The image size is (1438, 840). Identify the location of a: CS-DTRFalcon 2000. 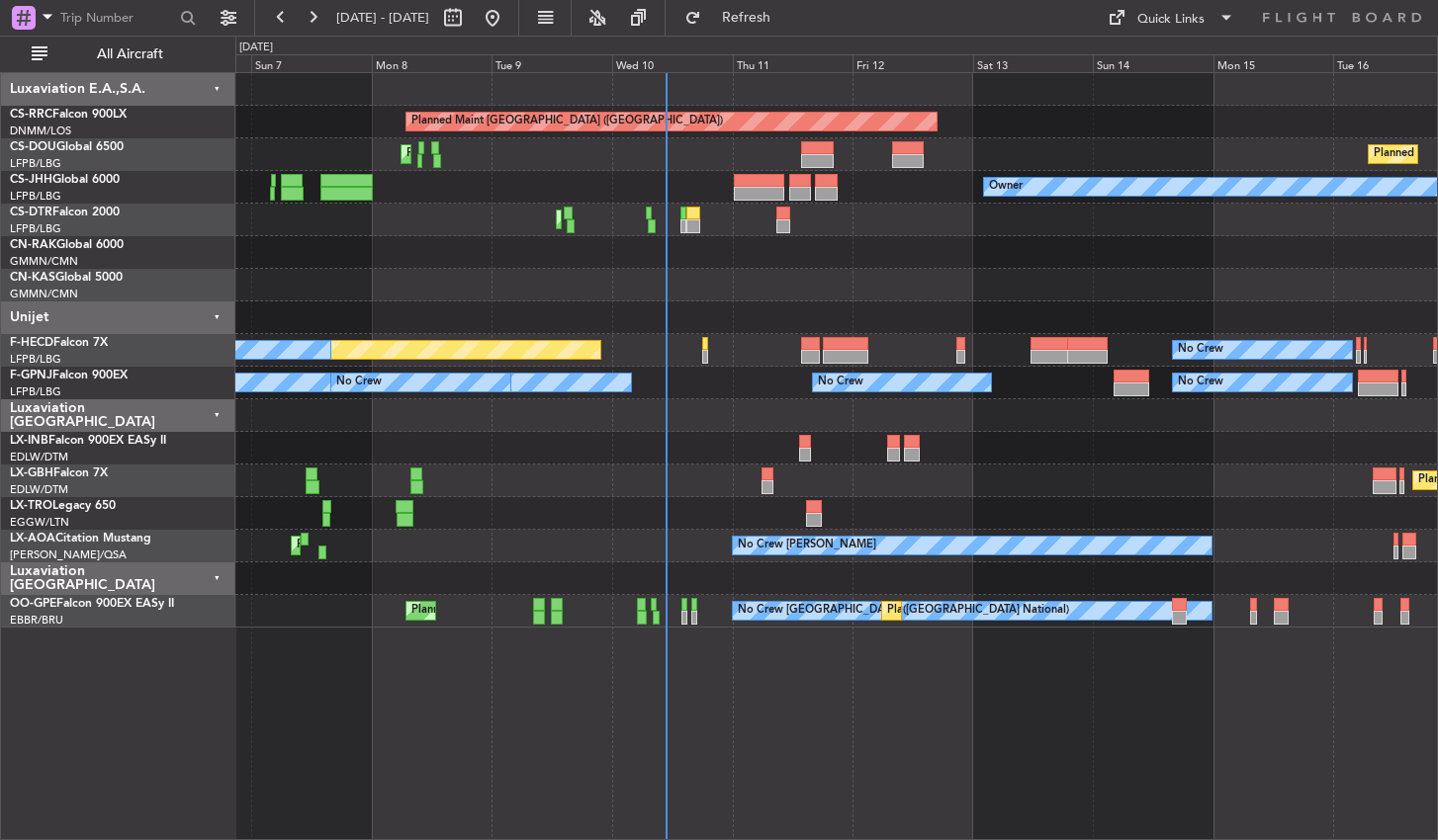
(64, 213).